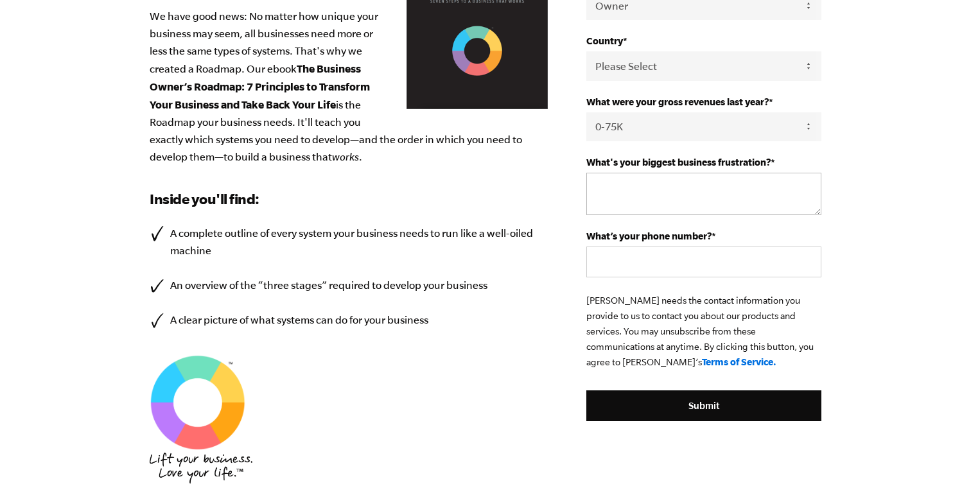  What do you see at coordinates (201, 468) in the screenshot?
I see `img: EMyth_Logo_BP_Hand Font_Tagline_Stacked-Medium` at bounding box center [201, 468].